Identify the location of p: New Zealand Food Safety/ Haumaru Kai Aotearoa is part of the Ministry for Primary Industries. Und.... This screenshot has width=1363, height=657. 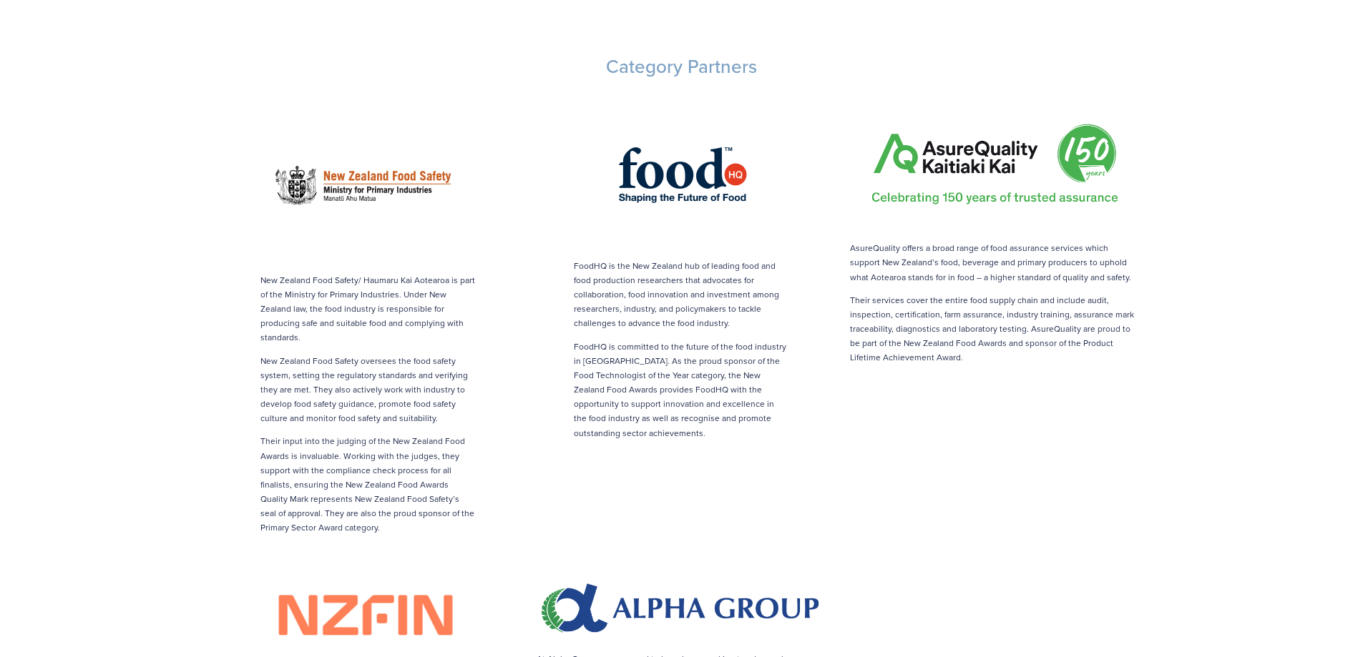
(368, 309).